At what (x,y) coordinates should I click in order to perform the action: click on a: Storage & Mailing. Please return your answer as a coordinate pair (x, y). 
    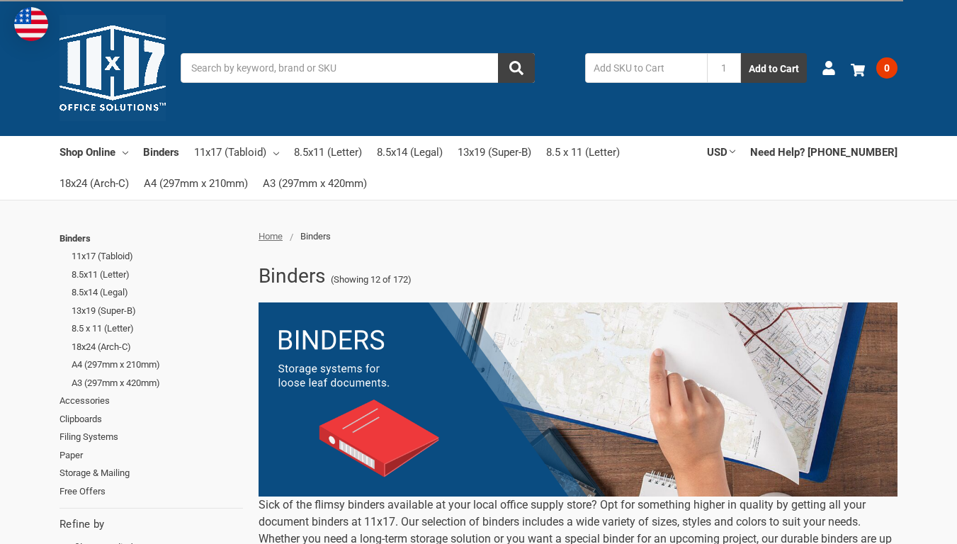
    Looking at the image, I should click on (151, 473).